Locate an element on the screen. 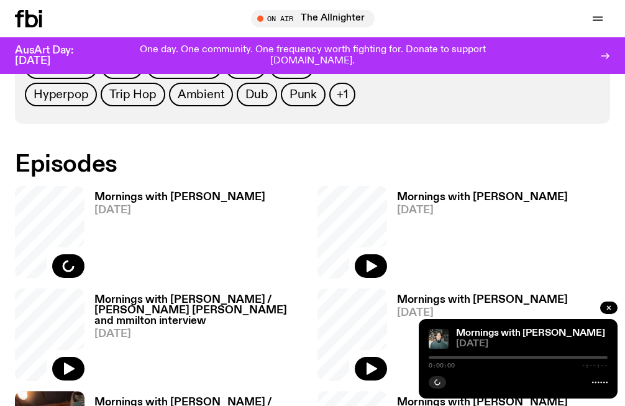 This screenshot has height=406, width=625. img: Radio presenter Ben Hansen sits in front of a wall of photos and an fbi radio sign. Film photo. B... is located at coordinates (439, 339).